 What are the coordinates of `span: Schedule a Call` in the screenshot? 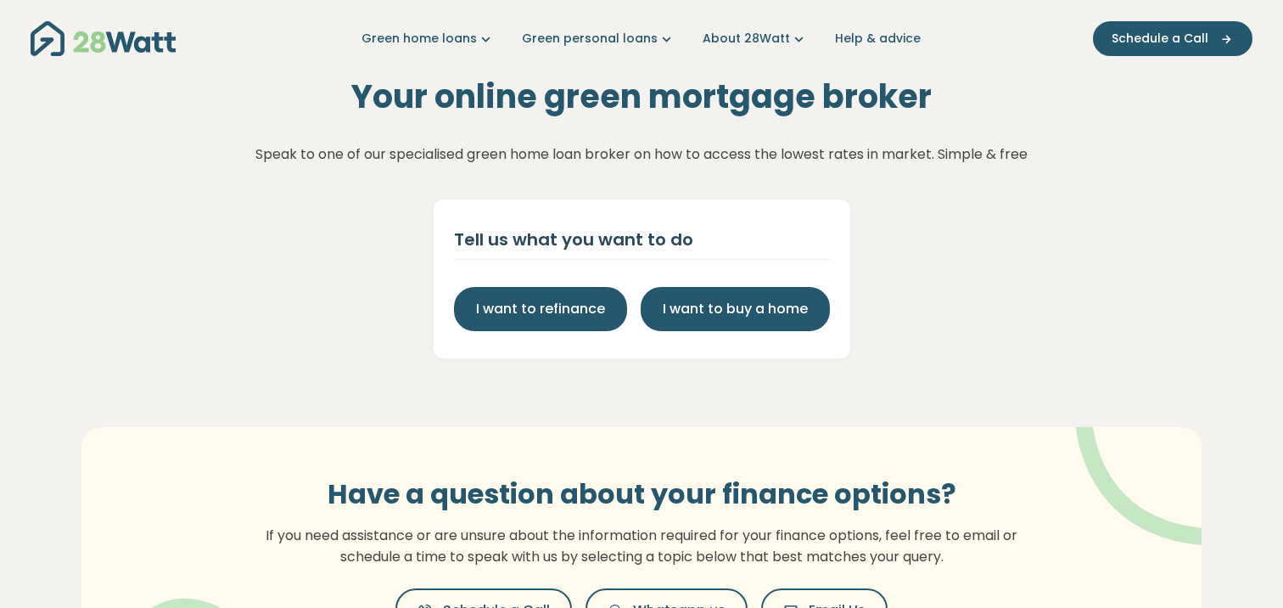 It's located at (1160, 38).